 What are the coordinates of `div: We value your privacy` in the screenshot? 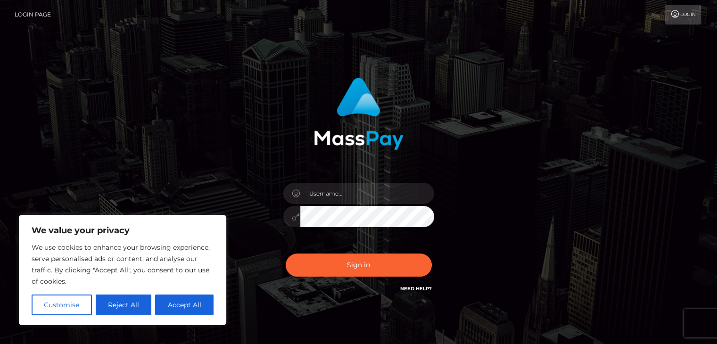 It's located at (123, 270).